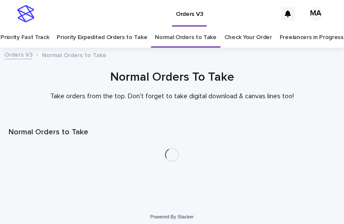 This screenshot has height=224, width=344. What do you see at coordinates (172, 77) in the screenshot?
I see `h1: Normal Orders To Take` at bounding box center [172, 77].